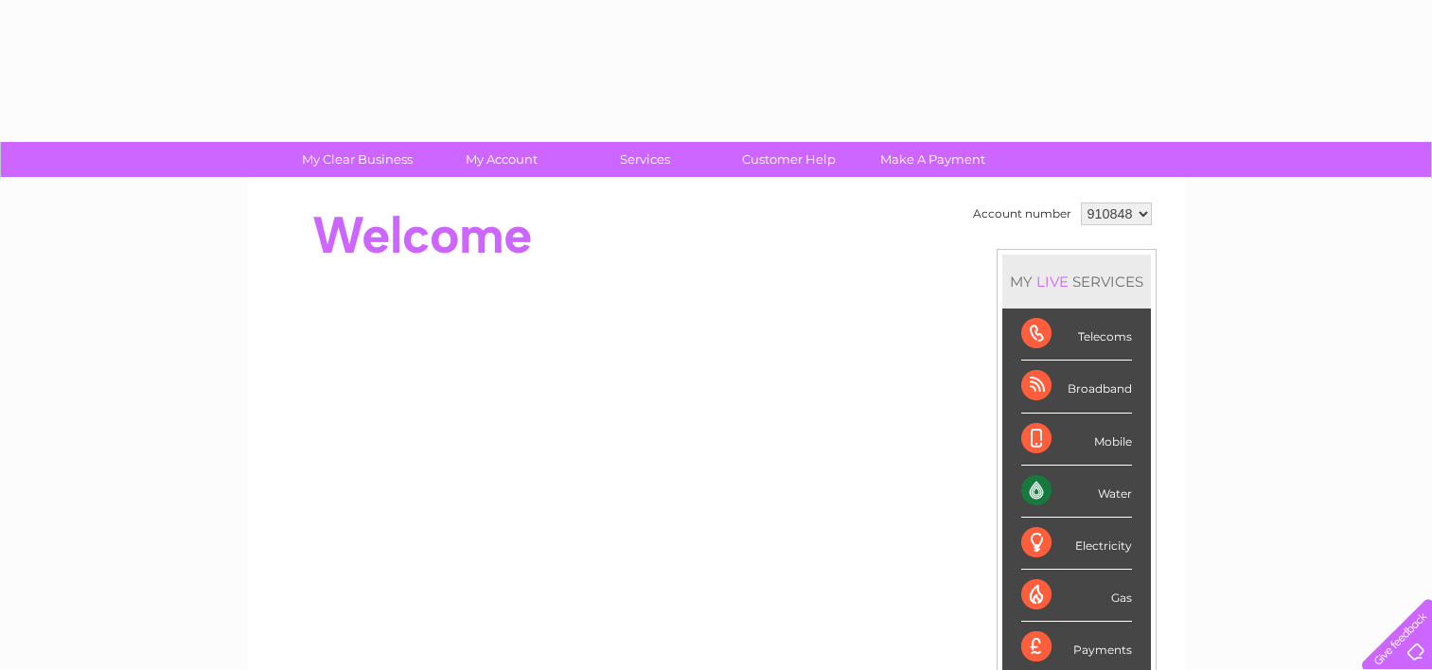 Image resolution: width=1432 pixels, height=670 pixels. Describe the element at coordinates (1076, 439) in the screenshot. I see `div: Mobile` at that location.